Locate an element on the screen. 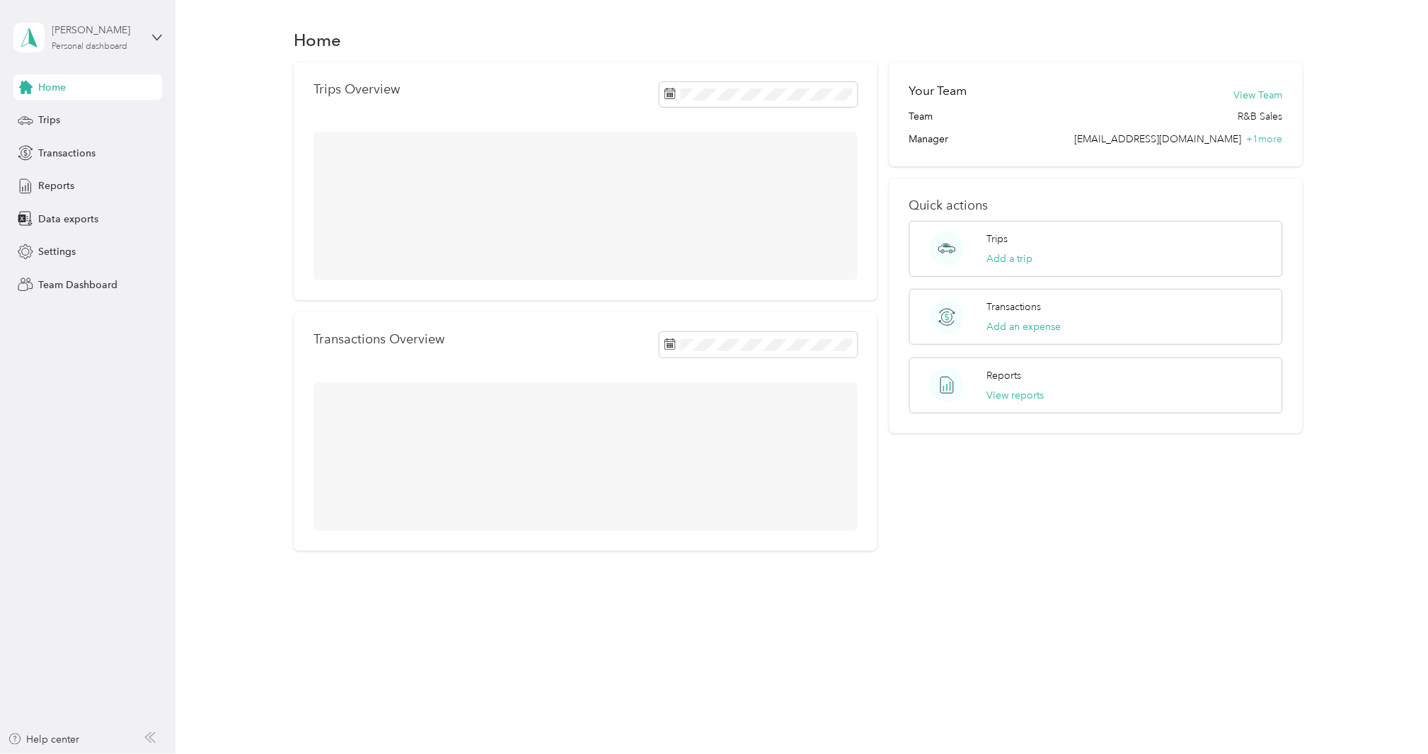  span: Team Dashboard is located at coordinates (78, 284).